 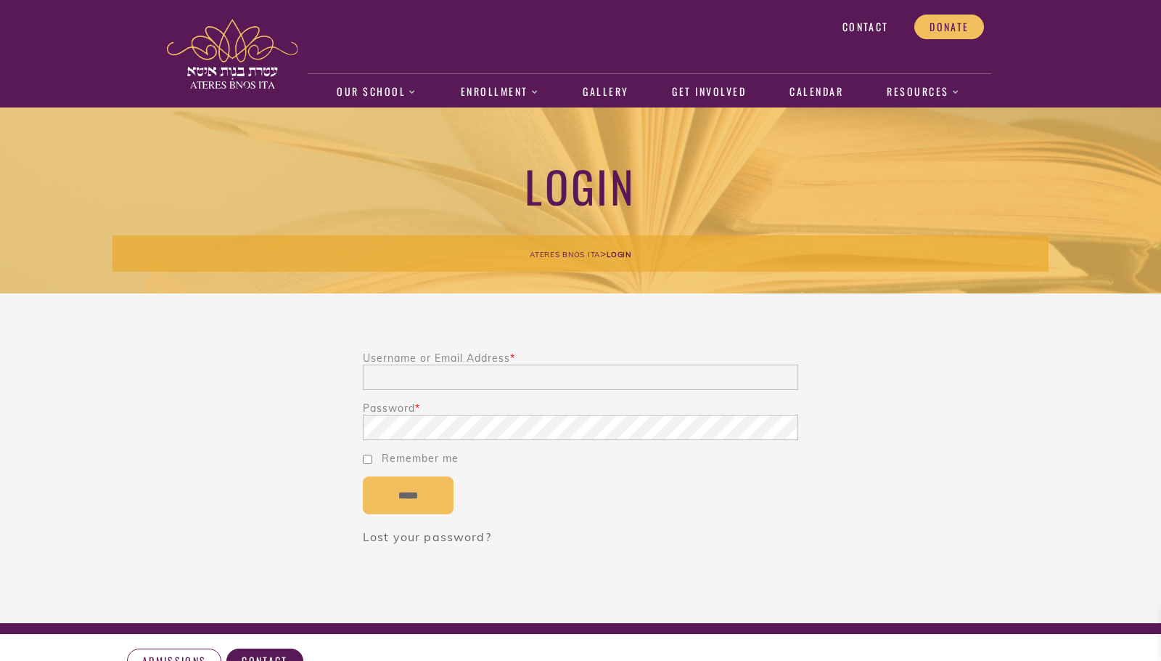 I want to click on a: Lost your password?, so click(x=427, y=536).